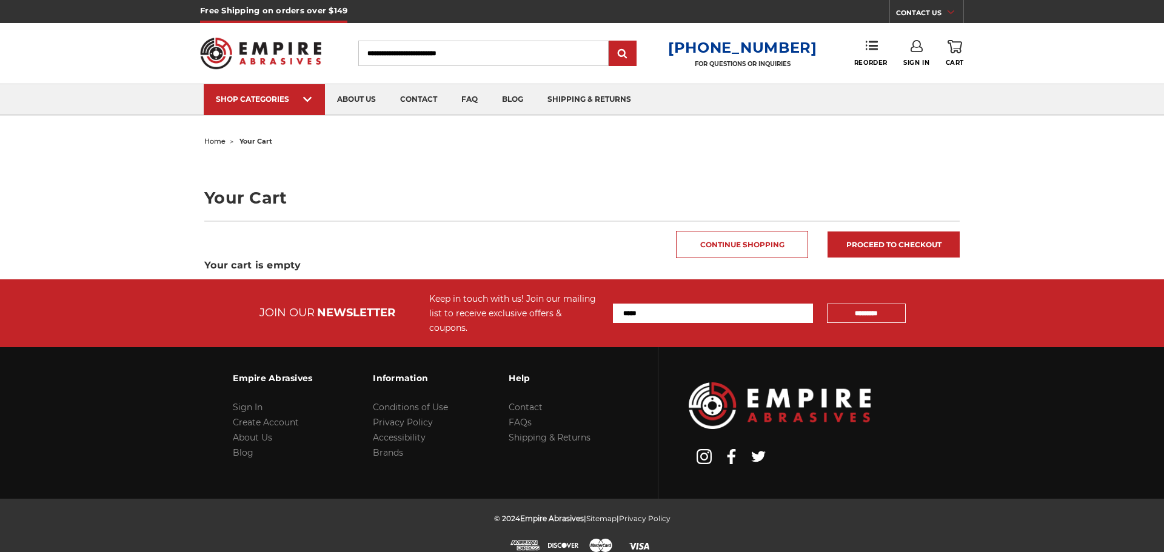  Describe the element at coordinates (589, 99) in the screenshot. I see `a: shipping & returns` at that location.